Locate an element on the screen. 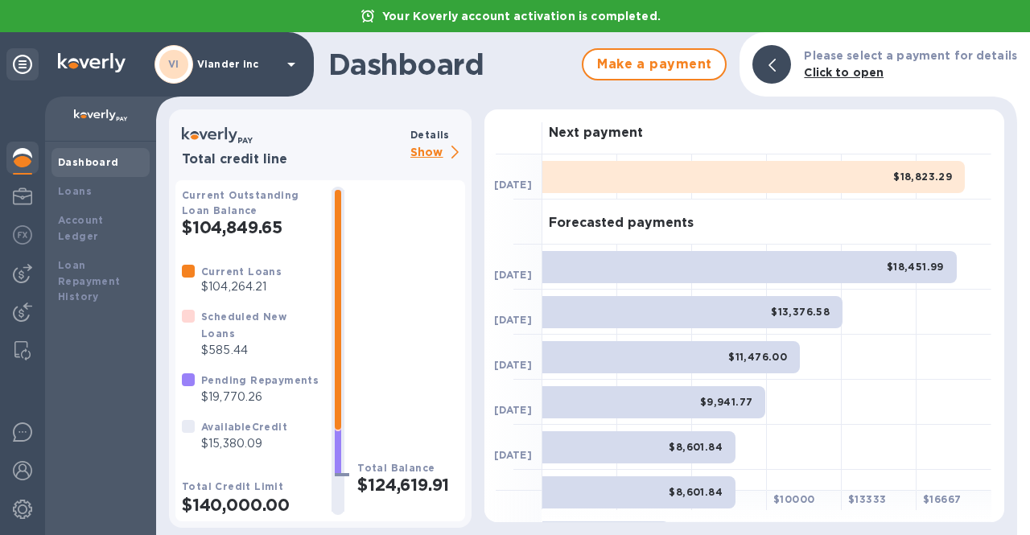 This screenshot has height=535, width=1030. p: $19,770.26 is located at coordinates (260, 397).